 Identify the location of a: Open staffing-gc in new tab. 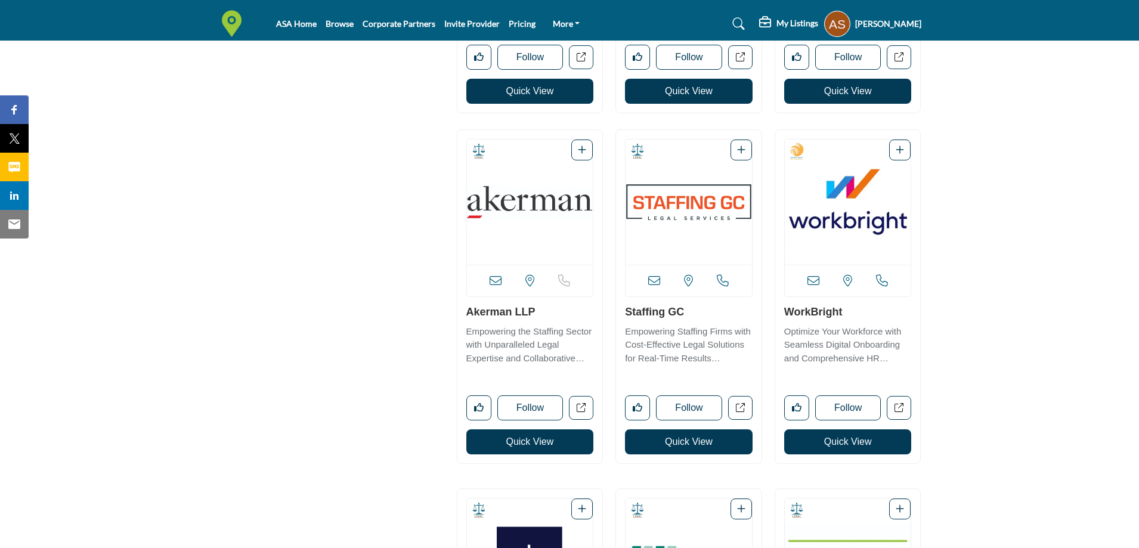
(740, 408).